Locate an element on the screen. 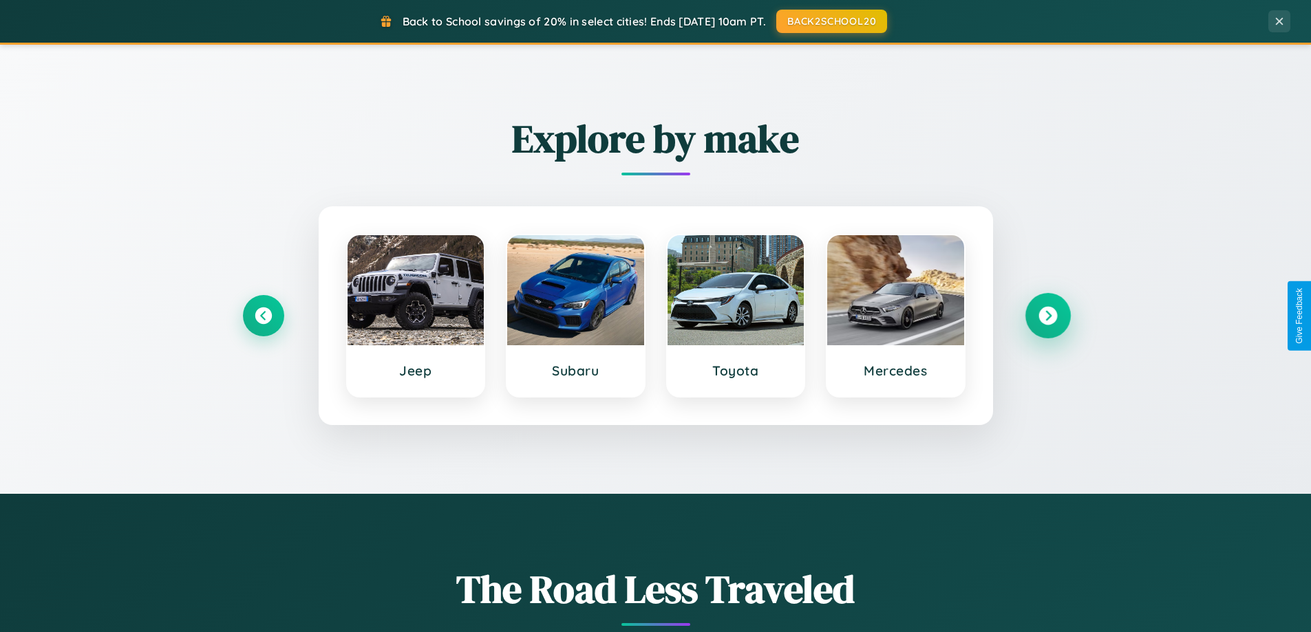 The image size is (1311, 632). h3: Mercedes is located at coordinates (895, 371).